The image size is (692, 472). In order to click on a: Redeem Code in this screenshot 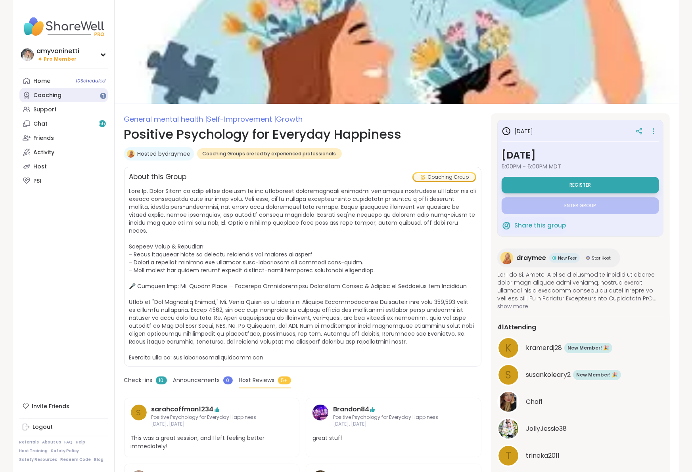, I will do `click(76, 460)`.